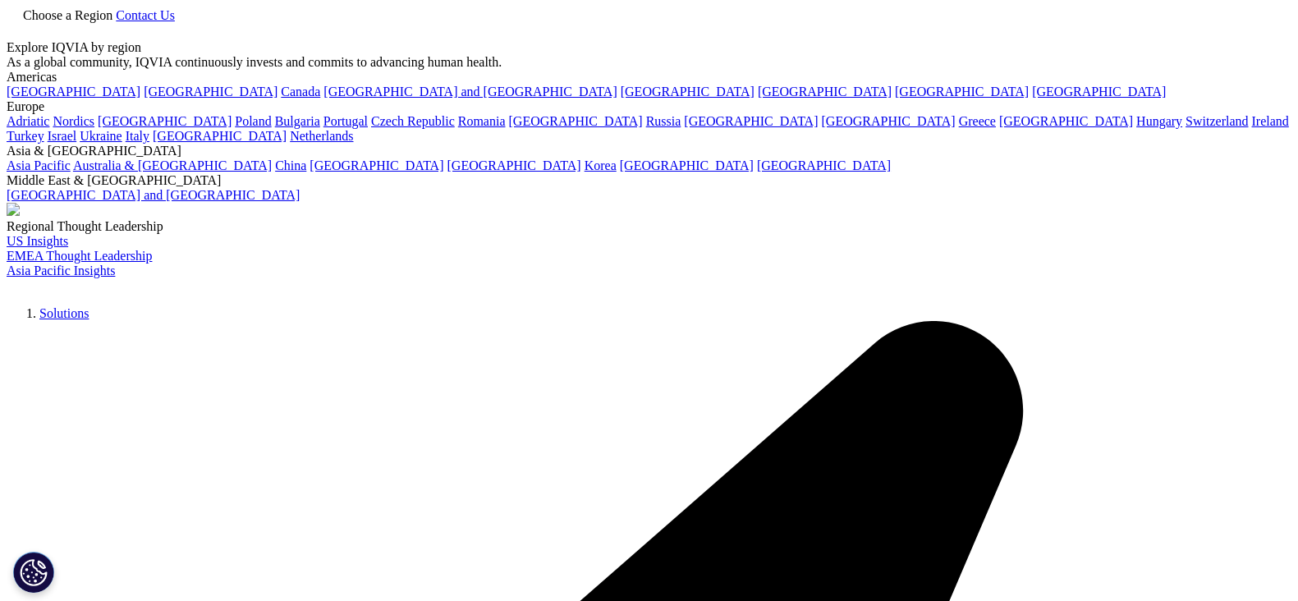 This screenshot has height=601, width=1298. What do you see at coordinates (291, 165) in the screenshot?
I see `a: China` at bounding box center [291, 165].